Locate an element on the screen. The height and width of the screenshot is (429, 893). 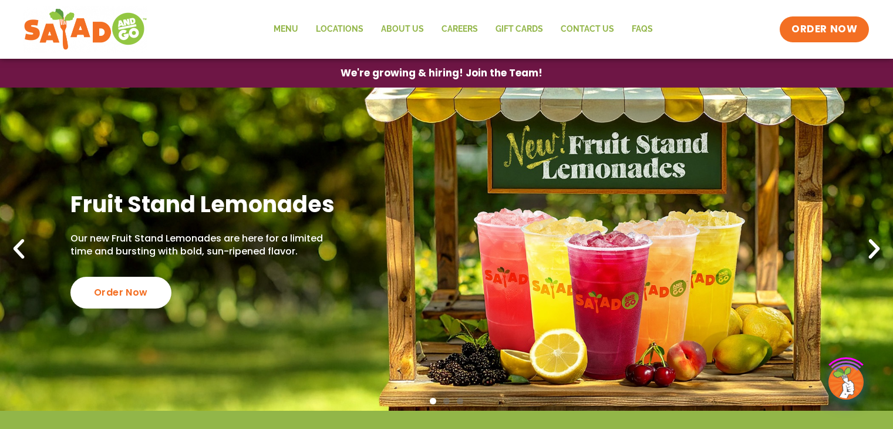
span: ORDER NOW is located at coordinates (824, 29).